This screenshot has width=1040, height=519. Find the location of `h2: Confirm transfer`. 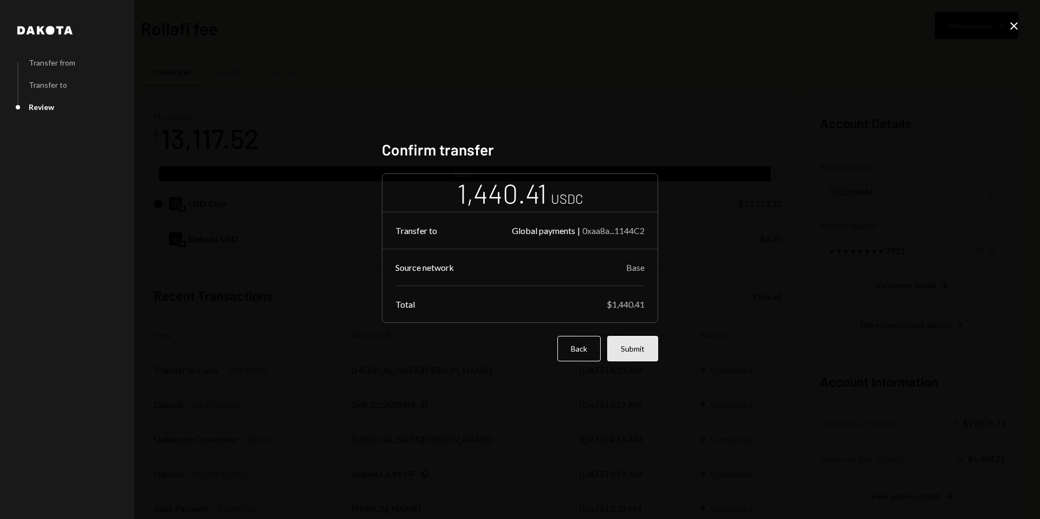

h2: Confirm transfer is located at coordinates (520, 150).